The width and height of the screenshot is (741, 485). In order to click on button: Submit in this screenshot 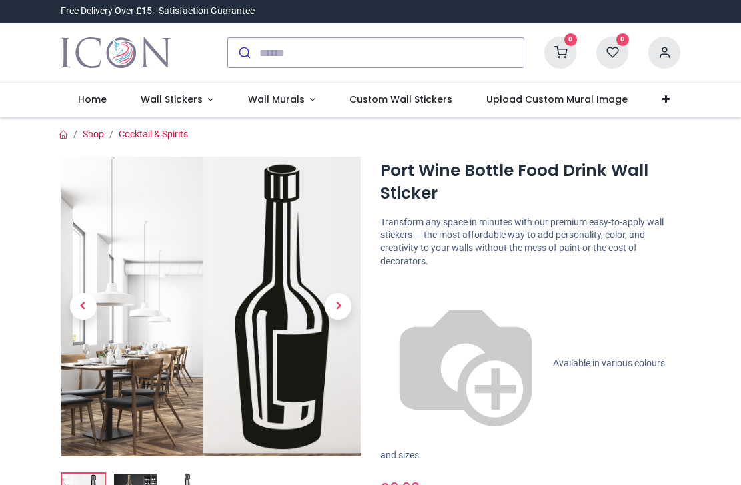, I will do `click(243, 53)`.